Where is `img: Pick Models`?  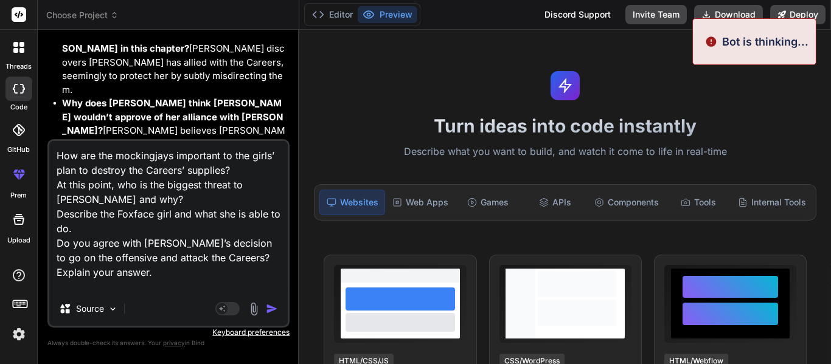 img: Pick Models is located at coordinates (113, 309).